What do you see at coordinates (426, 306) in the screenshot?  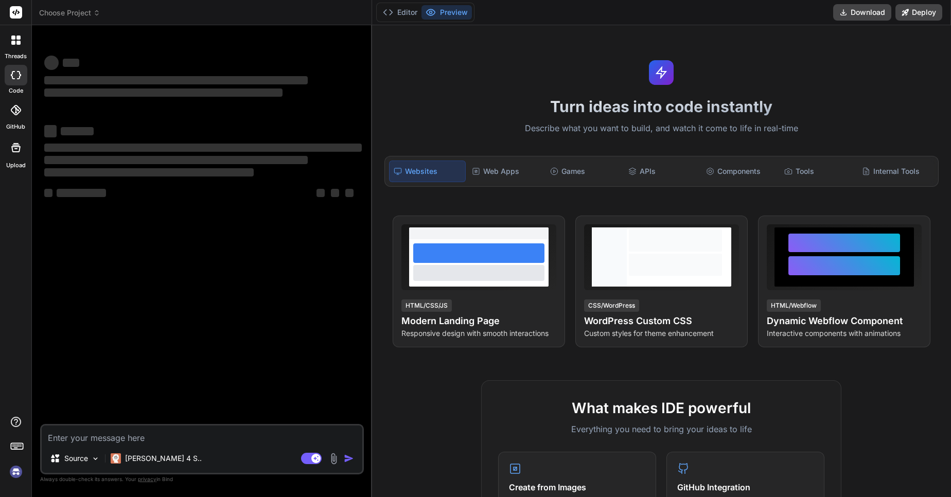 I see `div: HTML/CSS/JS` at bounding box center [426, 306].